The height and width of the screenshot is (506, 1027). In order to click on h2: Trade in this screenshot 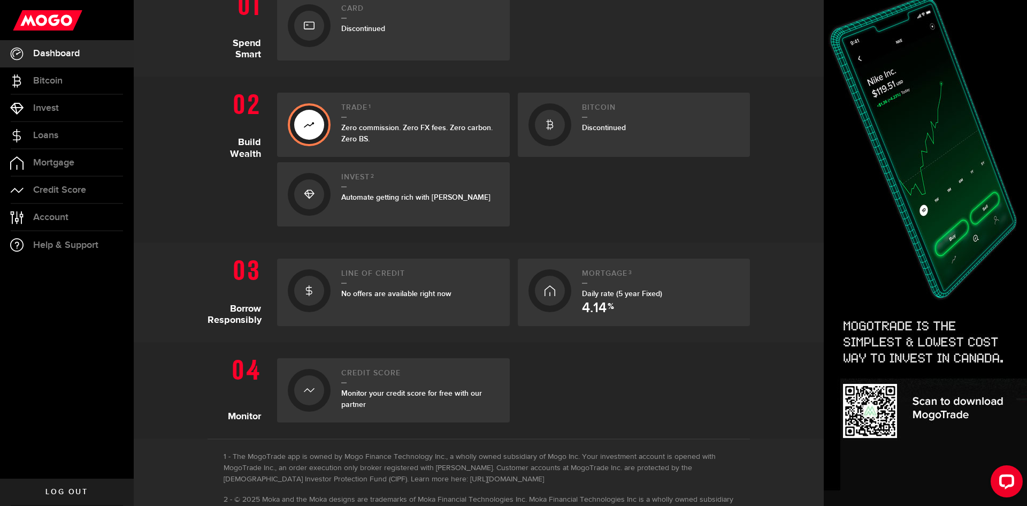, I will do `click(420, 110)`.